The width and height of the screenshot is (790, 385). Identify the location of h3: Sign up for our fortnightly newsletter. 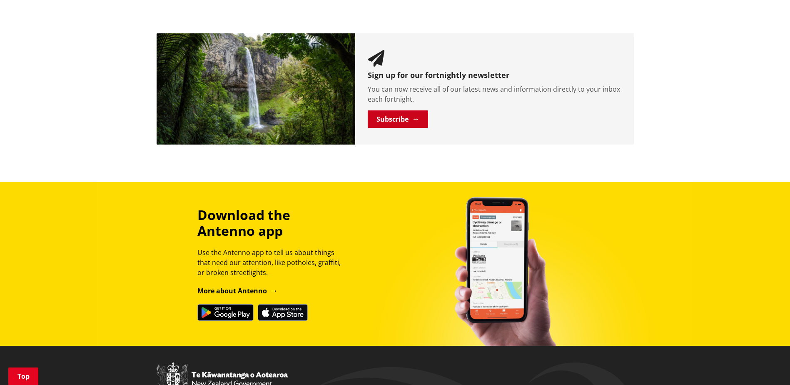
(494, 75).